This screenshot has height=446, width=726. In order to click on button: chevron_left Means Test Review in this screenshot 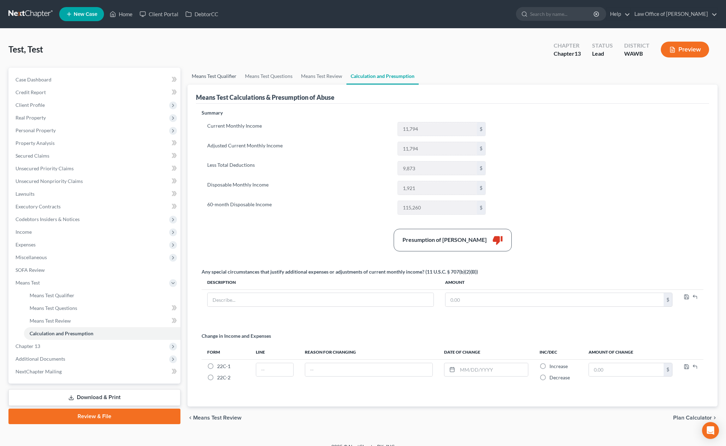, I will do `click(214, 418)`.